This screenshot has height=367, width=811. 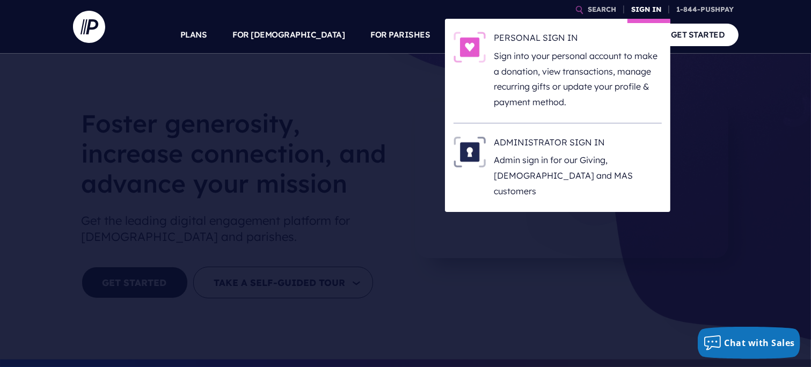 What do you see at coordinates (194, 35) in the screenshot?
I see `a: PLANS` at bounding box center [194, 35].